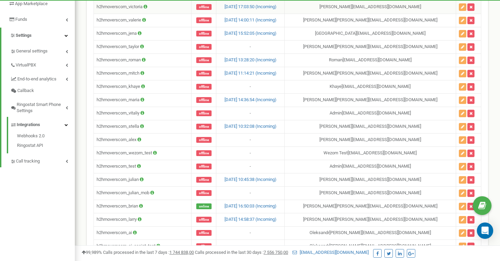  What do you see at coordinates (38, 35) in the screenshot?
I see `a: Settings` at bounding box center [38, 35].